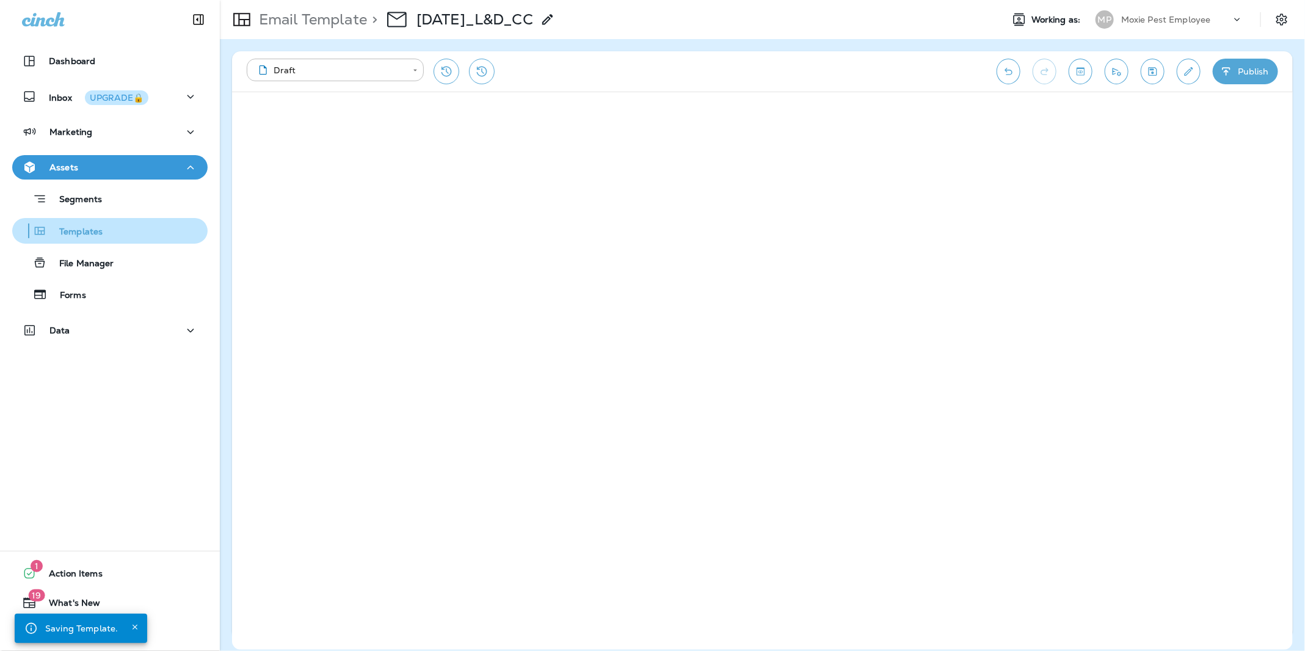  Describe the element at coordinates (110, 294) in the screenshot. I see `button: Forms` at that location.